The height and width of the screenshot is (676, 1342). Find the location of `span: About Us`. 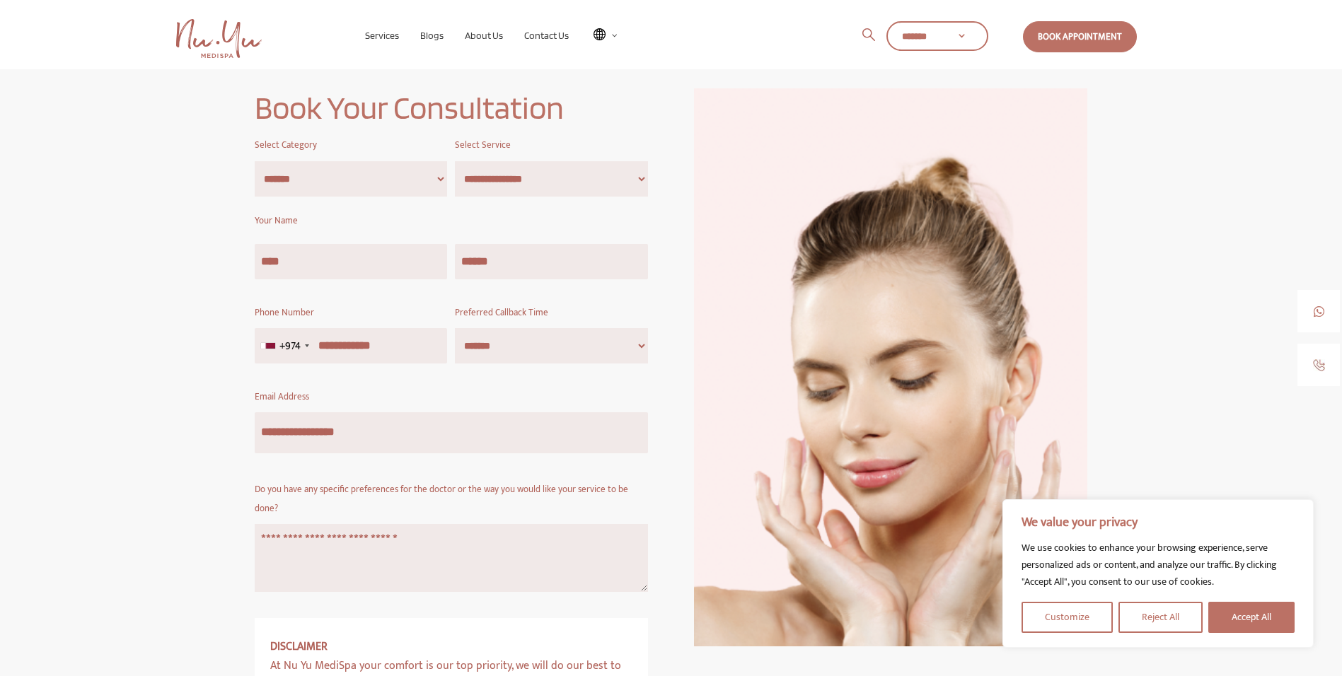

span: About Us is located at coordinates (484, 35).